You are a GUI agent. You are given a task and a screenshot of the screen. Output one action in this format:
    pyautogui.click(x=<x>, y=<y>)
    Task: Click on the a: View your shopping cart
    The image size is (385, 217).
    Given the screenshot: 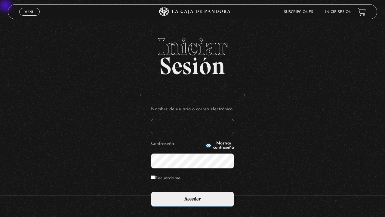 What is the action you would take?
    pyautogui.click(x=362, y=12)
    